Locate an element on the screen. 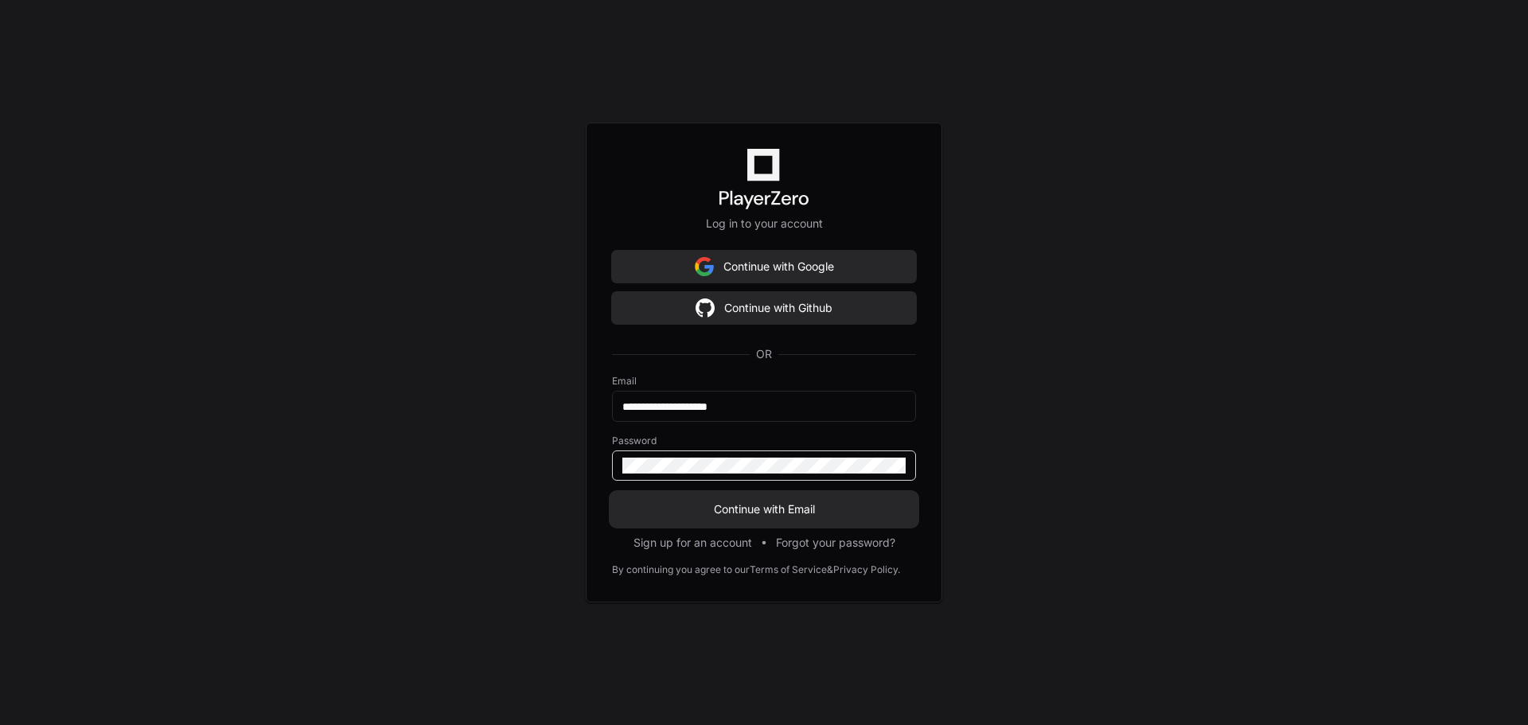 The image size is (1528, 725). label: Password is located at coordinates (764, 441).